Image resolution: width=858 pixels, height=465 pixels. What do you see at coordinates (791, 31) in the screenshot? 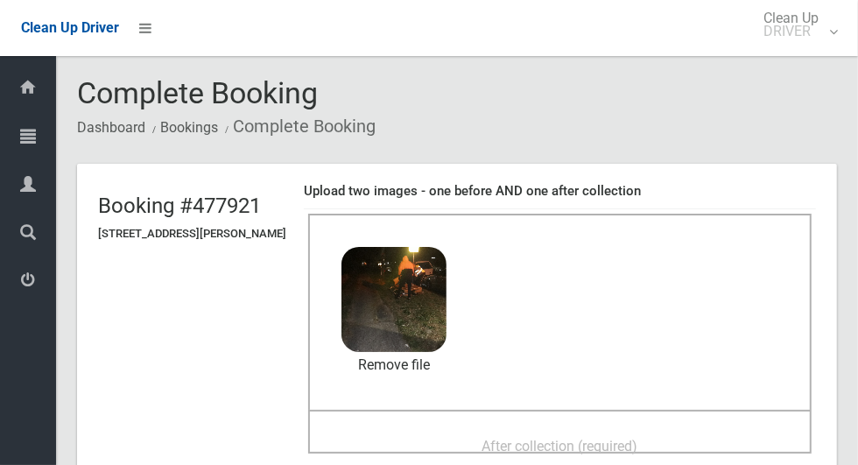
I see `small: DRIVER` at bounding box center [791, 31].